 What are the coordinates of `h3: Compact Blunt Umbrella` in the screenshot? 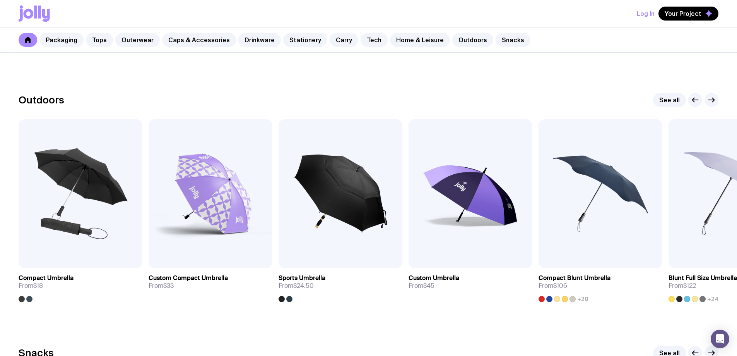 It's located at (575, 278).